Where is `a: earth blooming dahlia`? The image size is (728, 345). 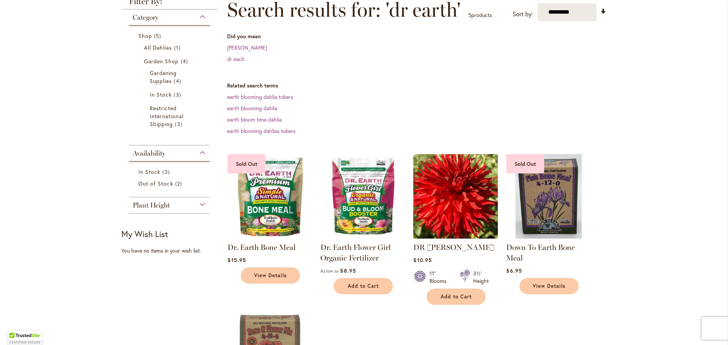 a: earth blooming dahlia is located at coordinates (252, 108).